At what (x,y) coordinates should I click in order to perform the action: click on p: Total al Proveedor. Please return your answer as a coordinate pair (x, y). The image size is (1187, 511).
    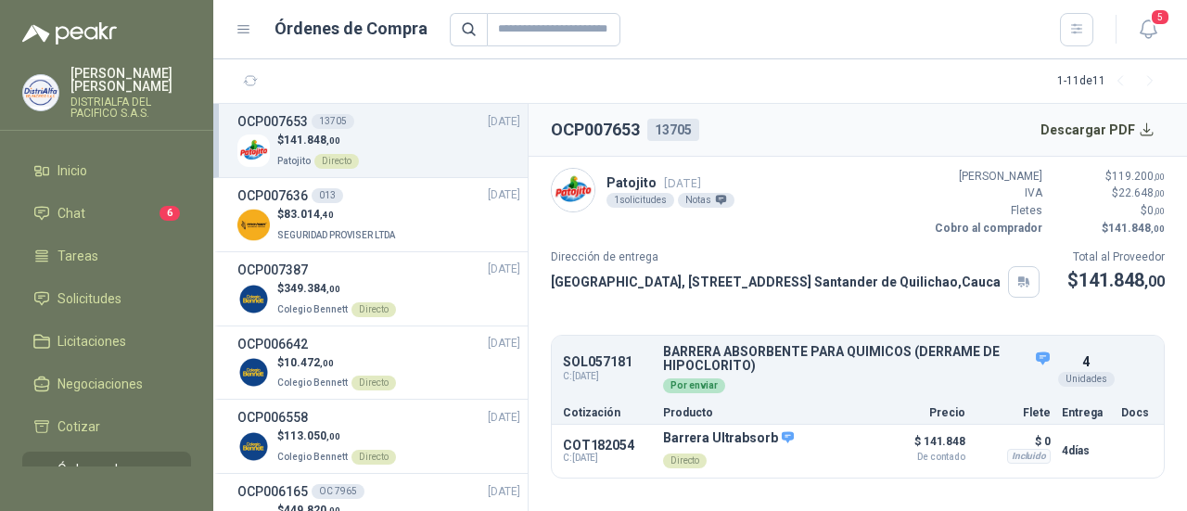
    Looking at the image, I should click on (1116, 257).